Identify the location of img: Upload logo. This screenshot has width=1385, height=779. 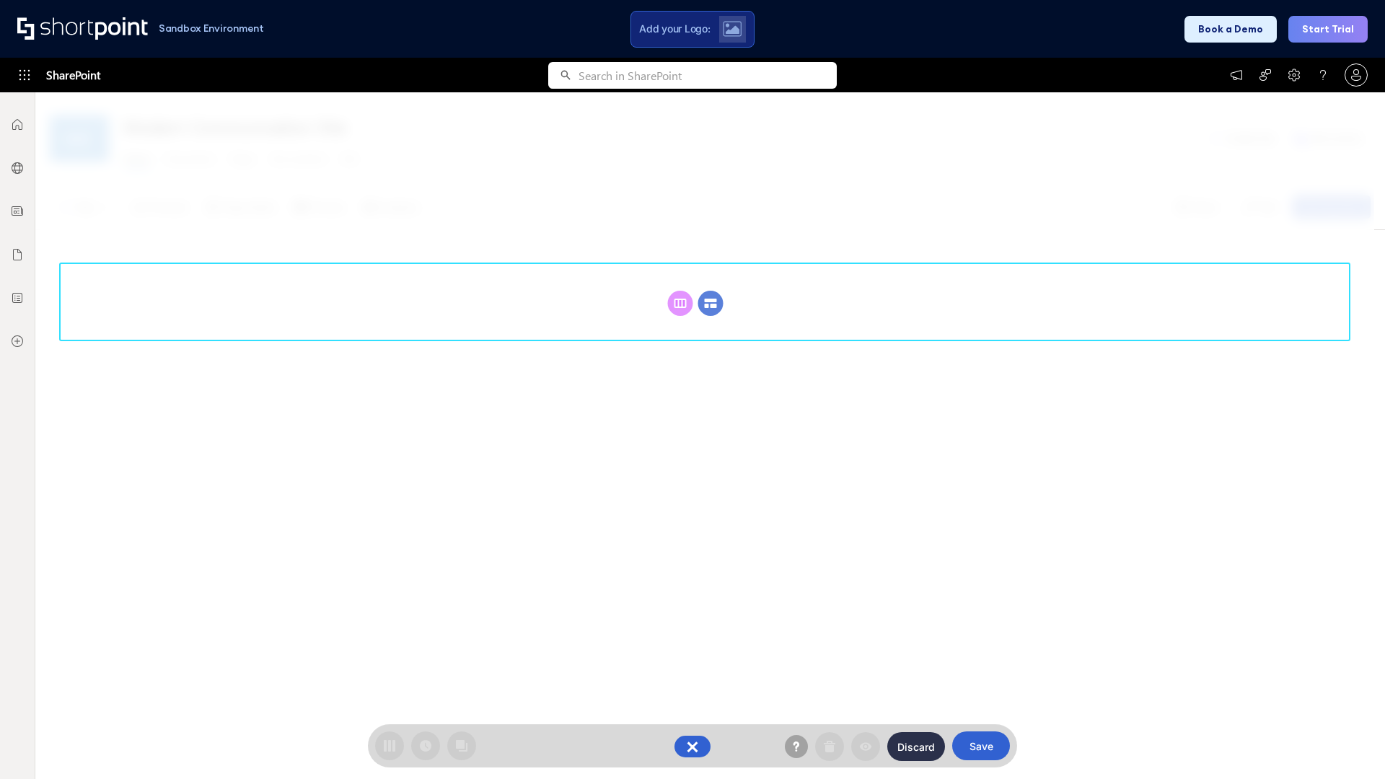
(732, 29).